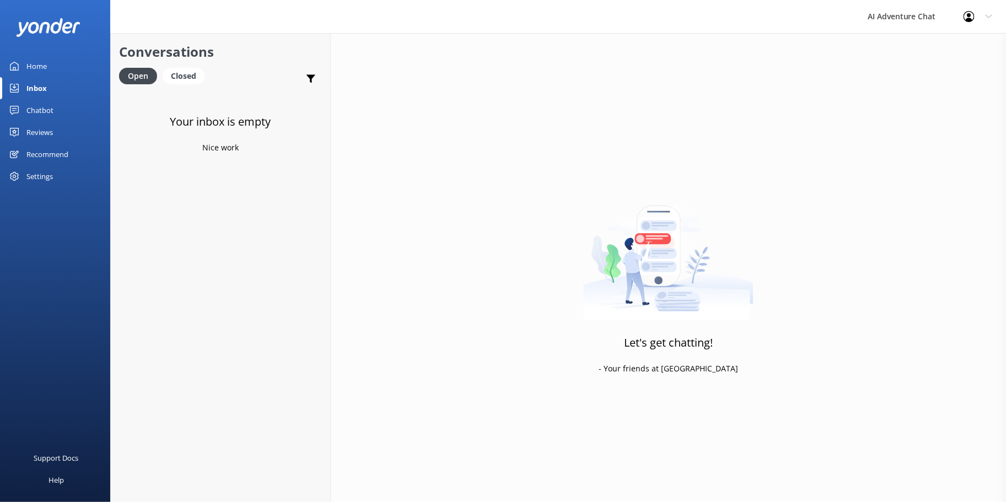  I want to click on img: yonder-white-logo.png, so click(48, 27).